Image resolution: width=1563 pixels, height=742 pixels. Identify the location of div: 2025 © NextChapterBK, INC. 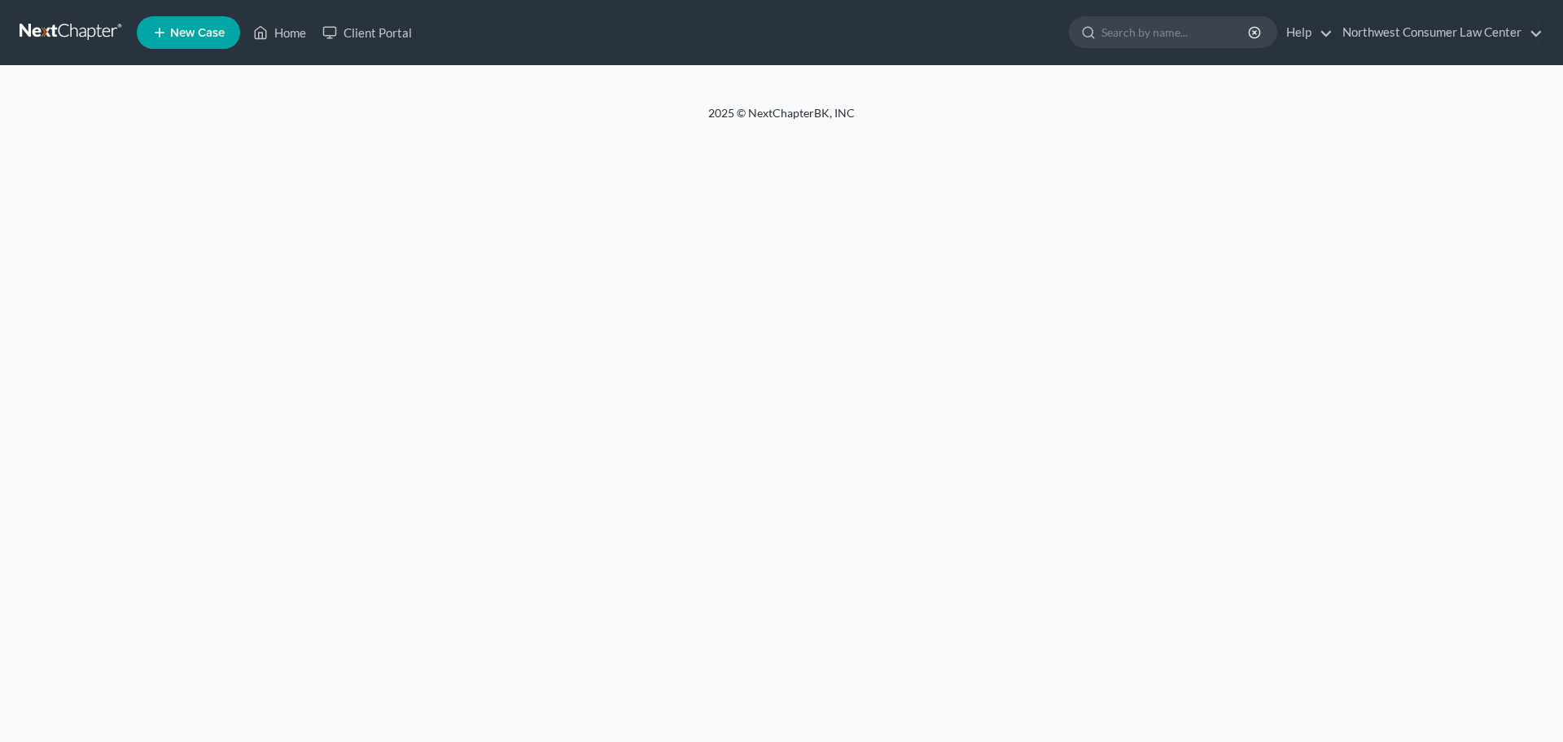
(781, 120).